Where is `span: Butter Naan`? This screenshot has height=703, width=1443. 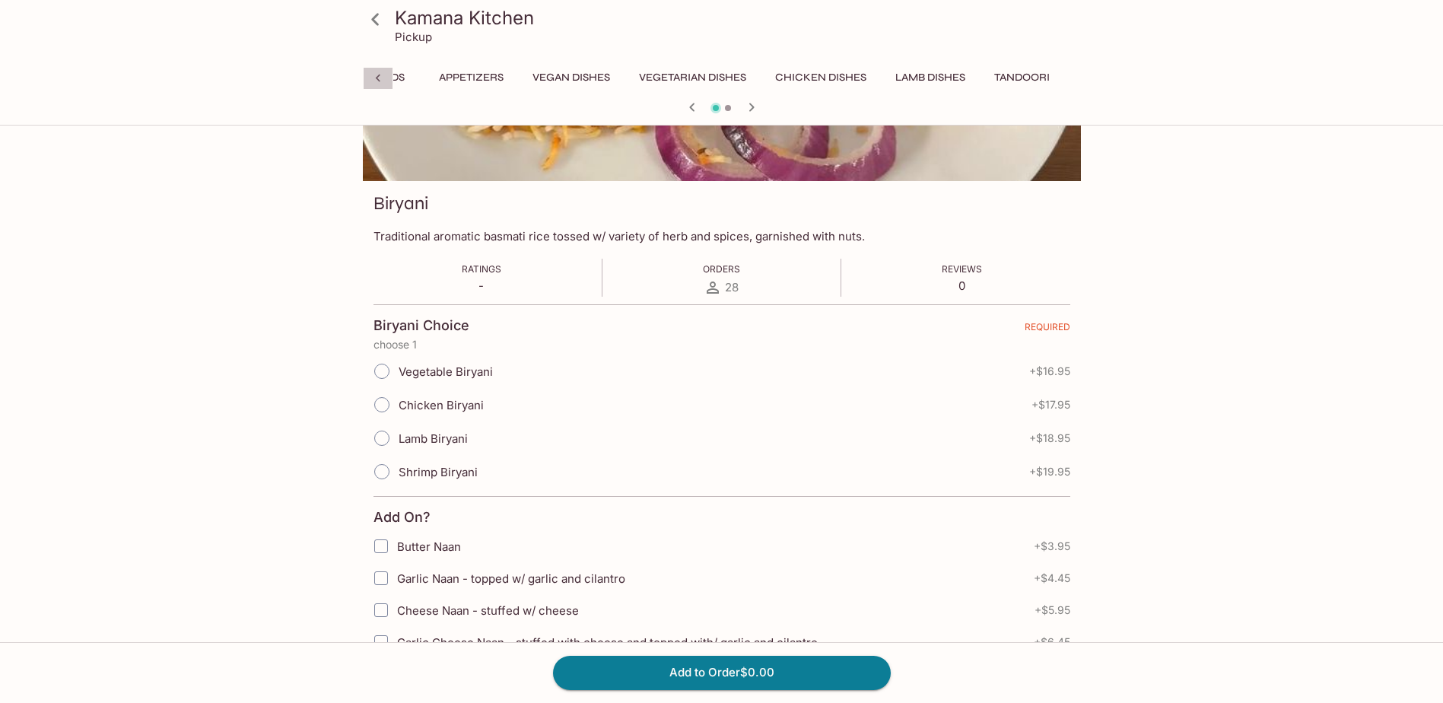 span: Butter Naan is located at coordinates (429, 546).